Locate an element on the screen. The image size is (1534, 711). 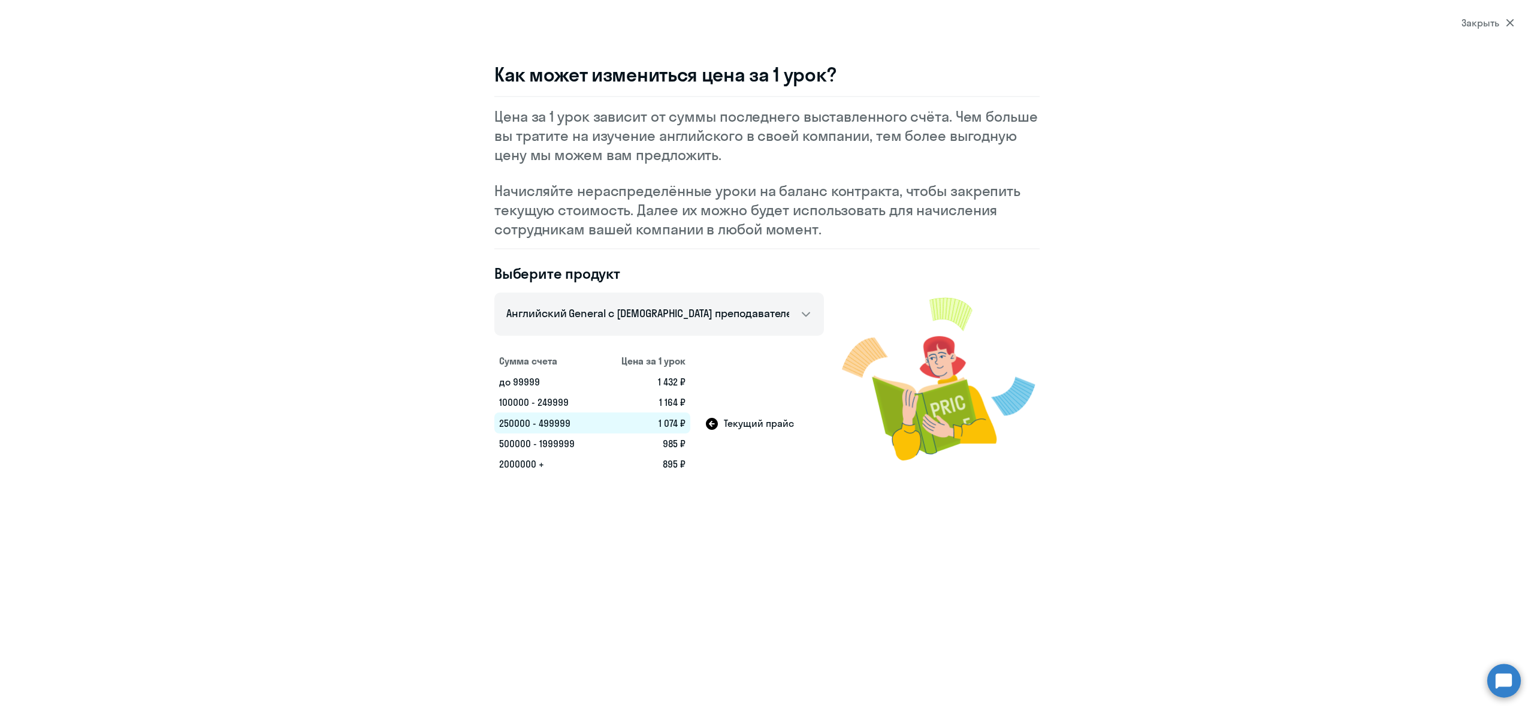
h4: Выберите продукт is located at coordinates (659, 273).